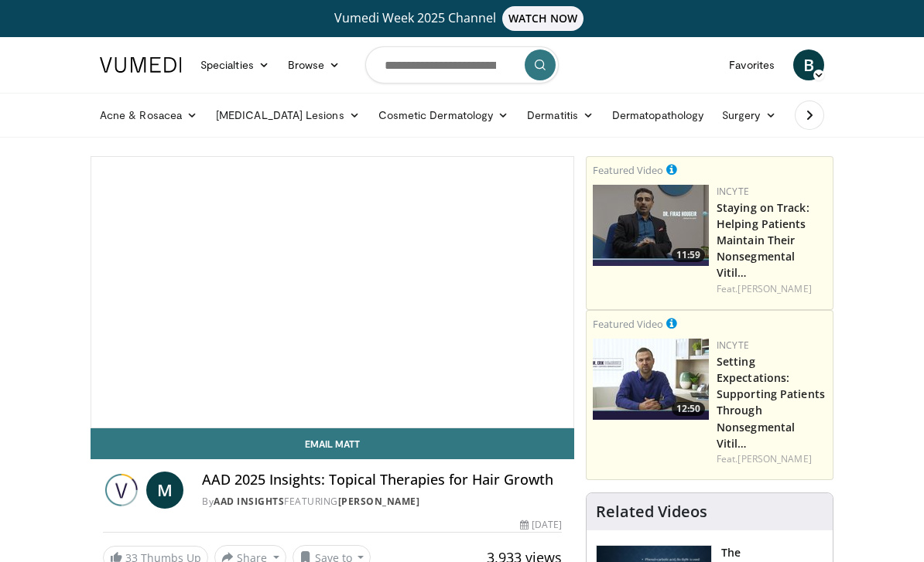  I want to click on a: Cosmetic Dermatology, so click(443, 115).